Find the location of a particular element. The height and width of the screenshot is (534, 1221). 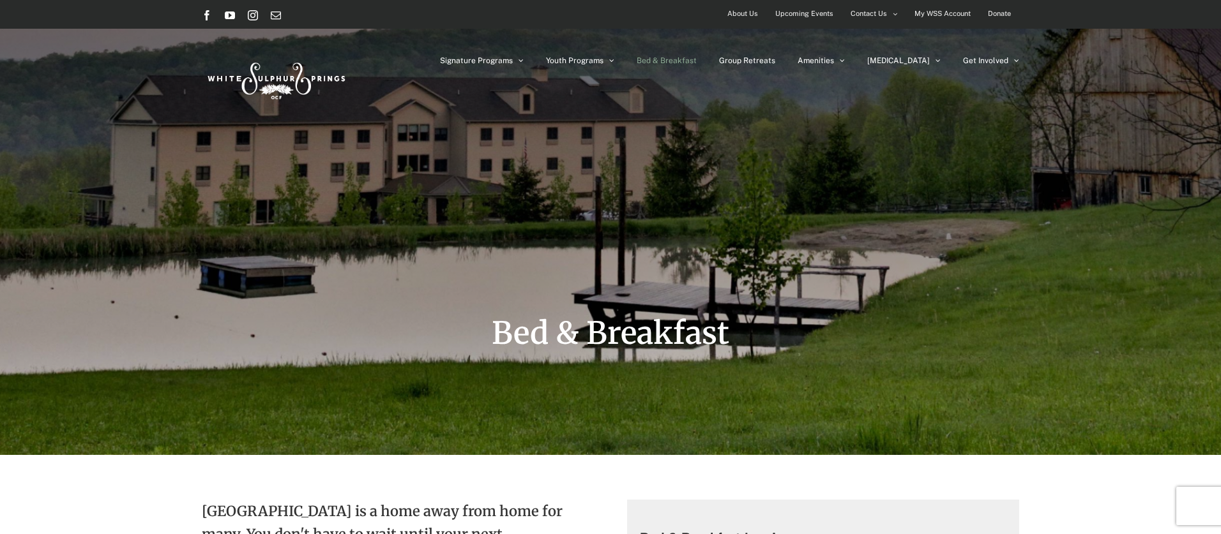

a: Amenities is located at coordinates (821, 61).